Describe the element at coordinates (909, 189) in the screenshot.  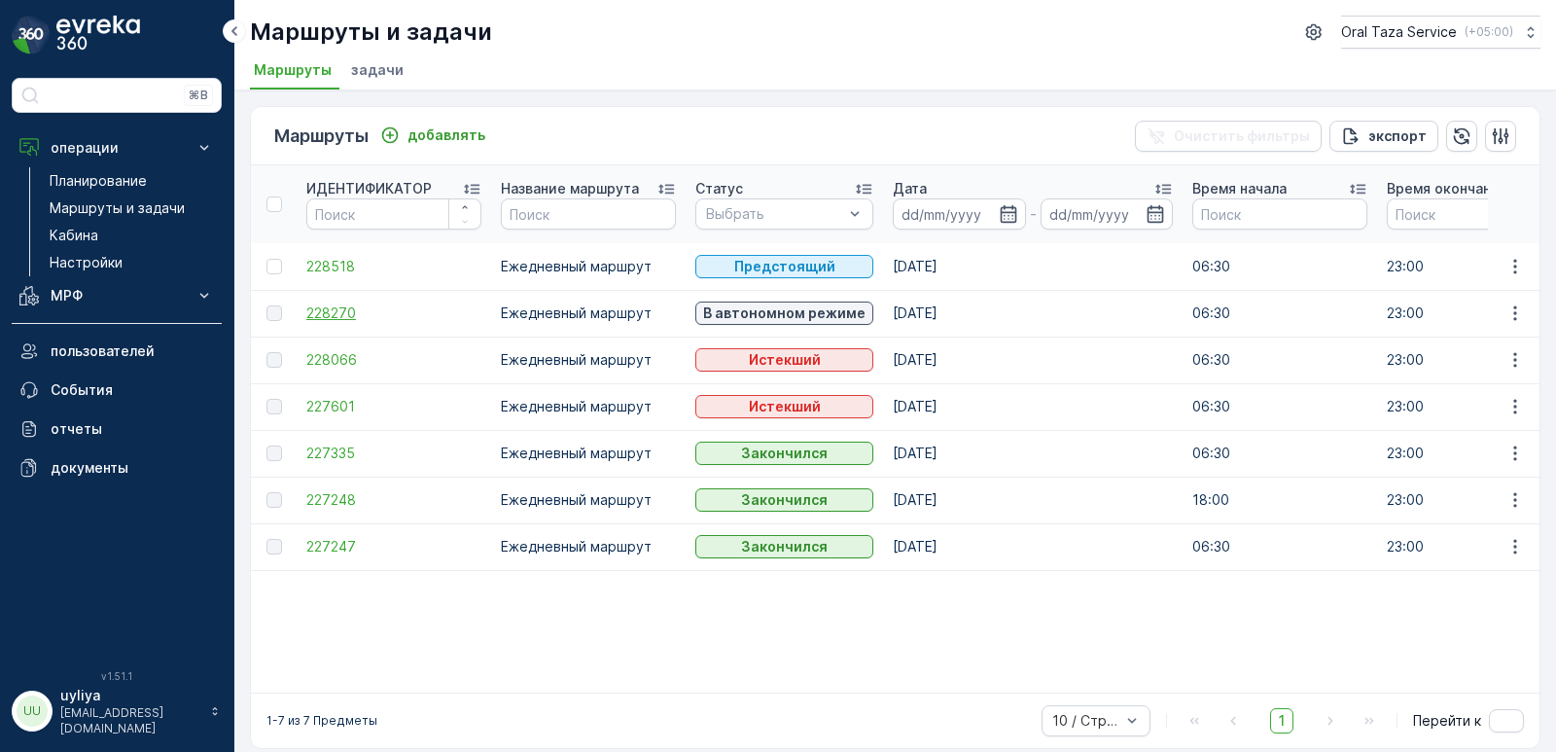
I see `p: Дата` at that location.